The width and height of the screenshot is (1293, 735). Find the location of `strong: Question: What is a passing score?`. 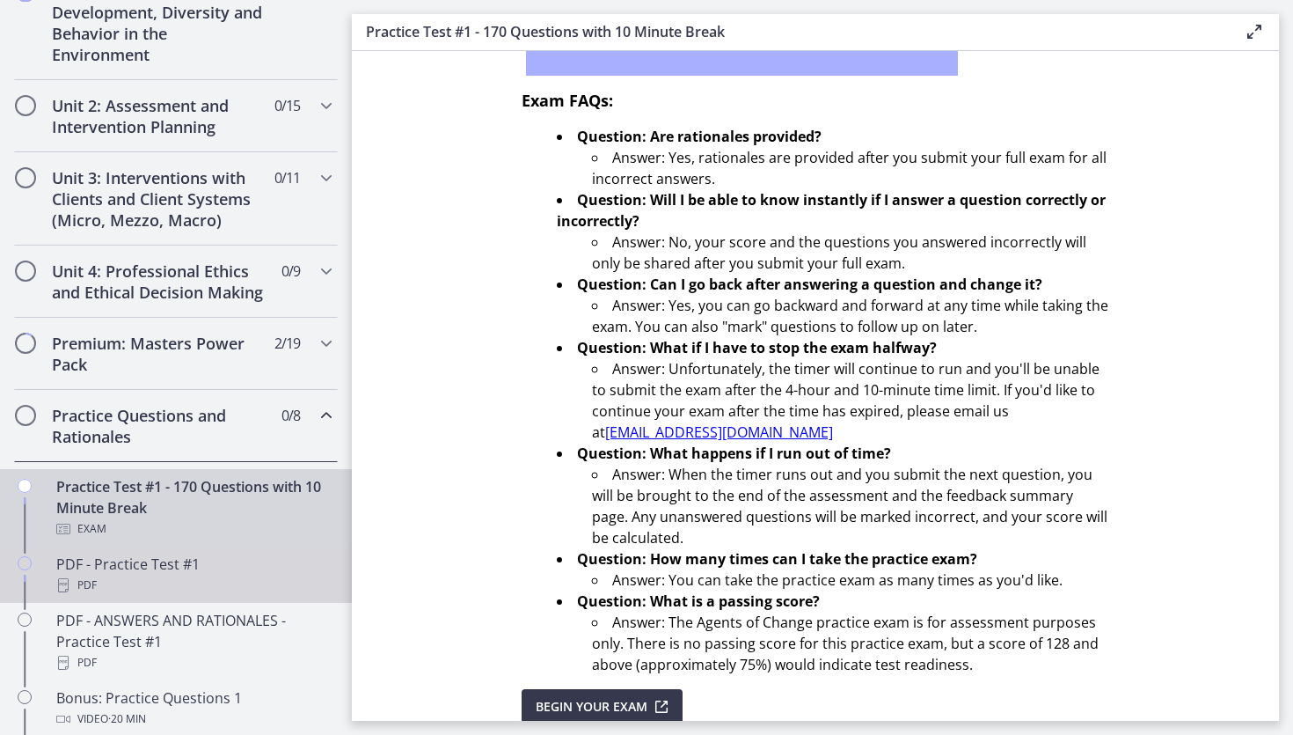

strong: Question: What is a passing score? is located at coordinates (698, 601).